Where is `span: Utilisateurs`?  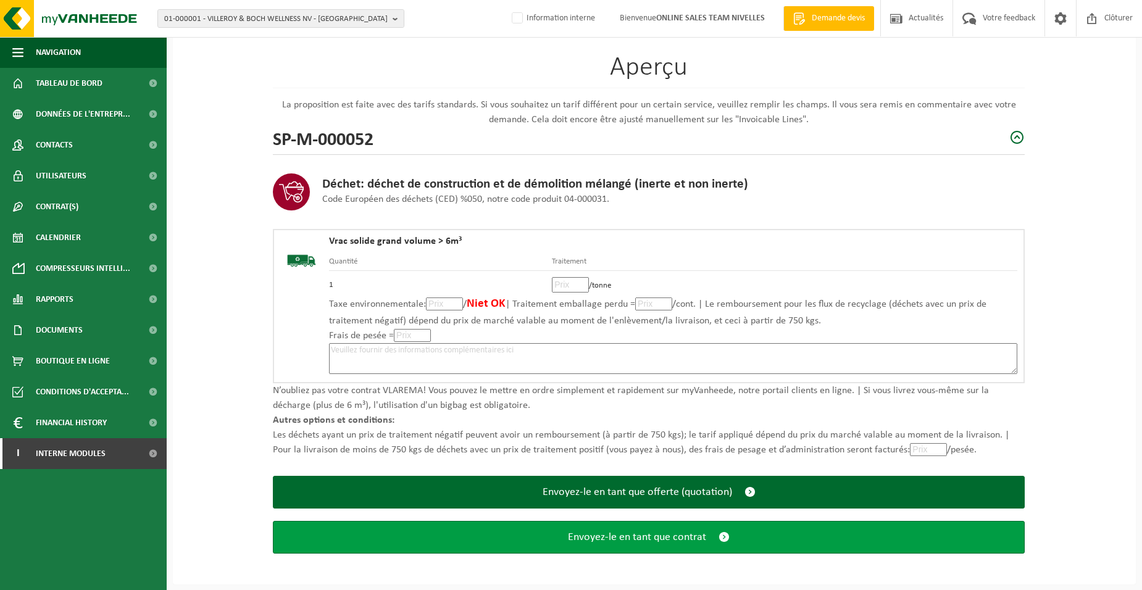
span: Utilisateurs is located at coordinates (61, 176).